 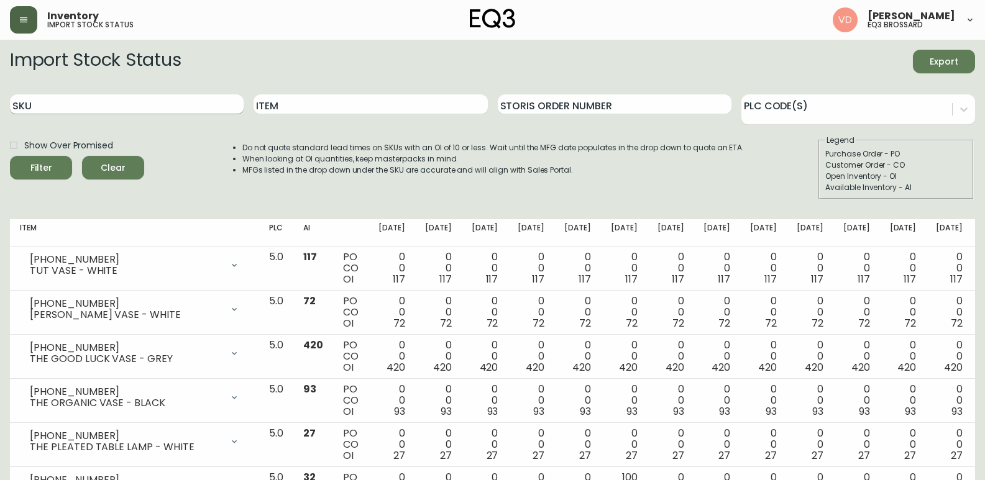 What do you see at coordinates (126, 447) in the screenshot?
I see `div: THE PLEATED TABLE LAMP - WHITE` at bounding box center [126, 447].